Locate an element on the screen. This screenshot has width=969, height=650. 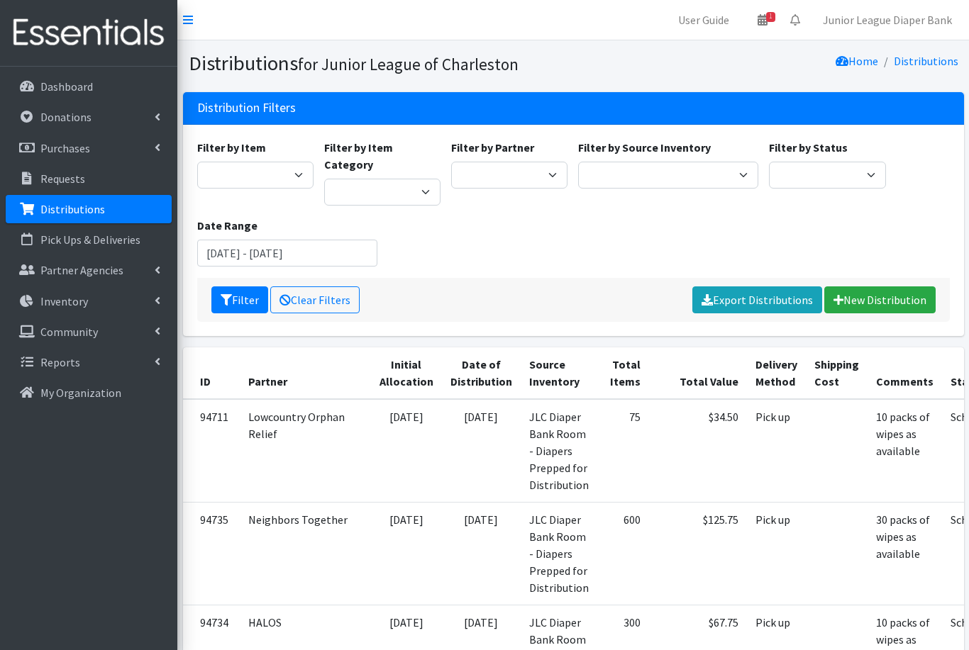
a: Purchases is located at coordinates (89, 148).